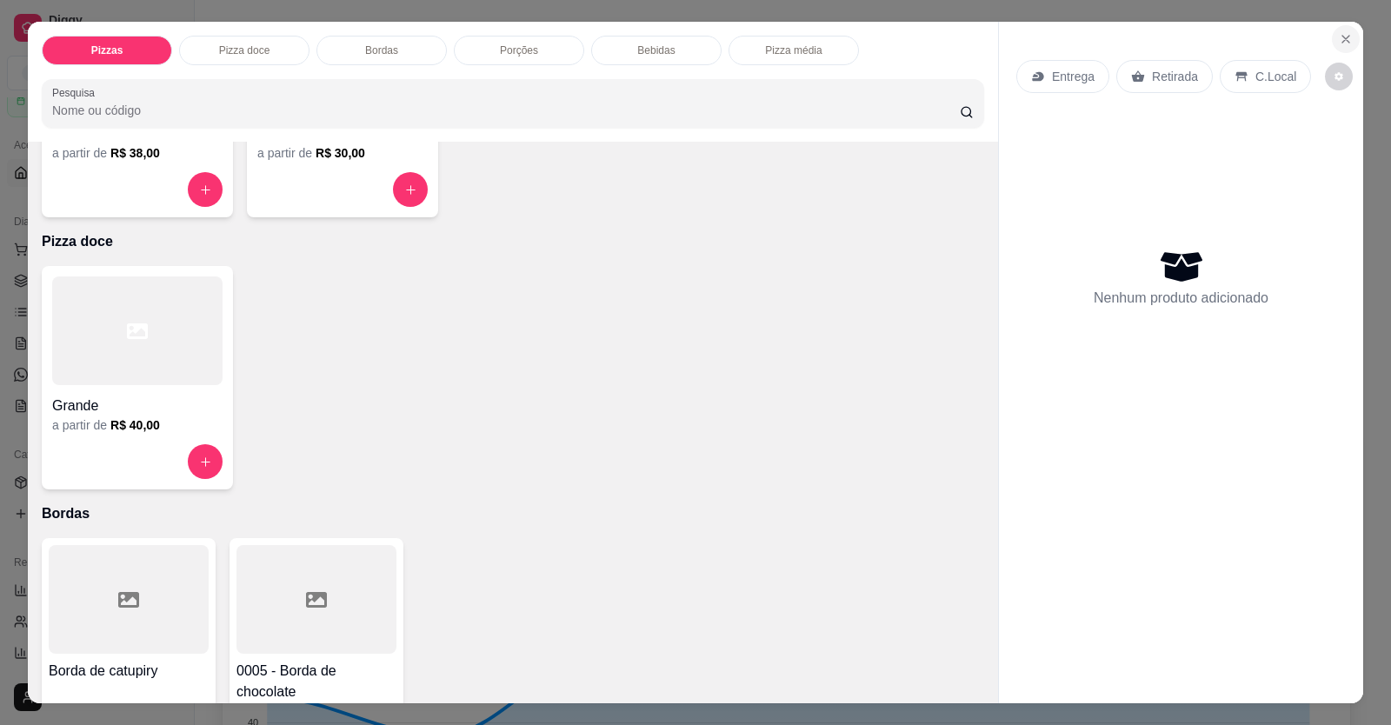 The height and width of the screenshot is (725, 1391). I want to click on p: Entrega, so click(1073, 77).